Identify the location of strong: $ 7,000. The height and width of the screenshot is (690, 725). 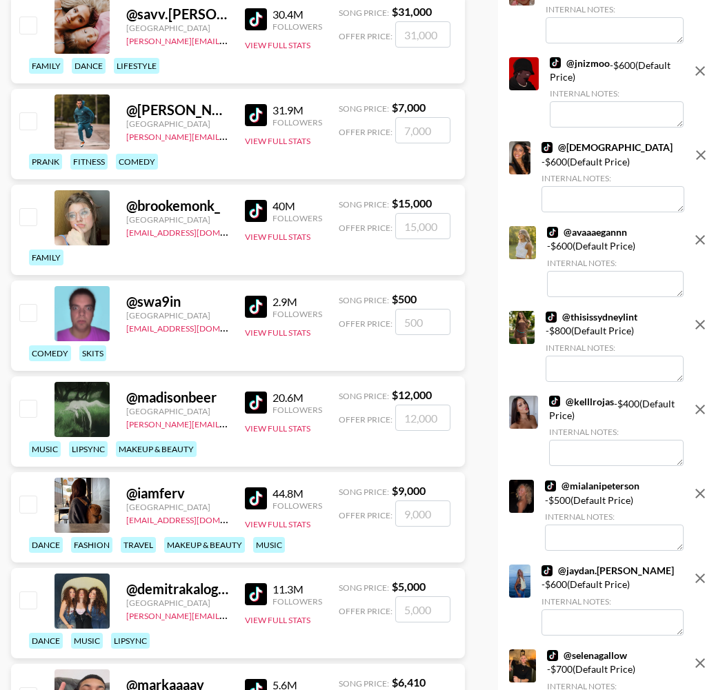
(408, 107).